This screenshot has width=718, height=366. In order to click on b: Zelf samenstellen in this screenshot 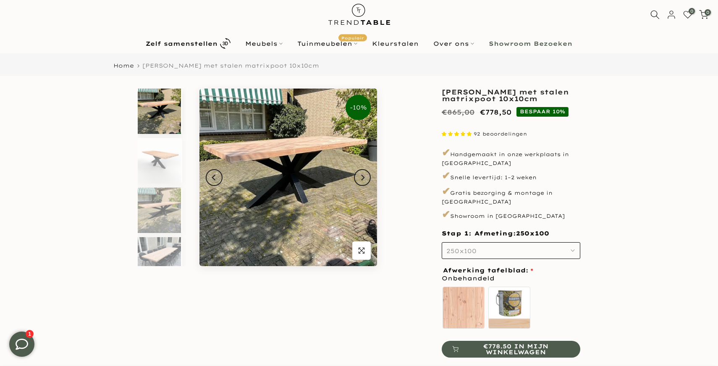, I will do `click(181, 44)`.